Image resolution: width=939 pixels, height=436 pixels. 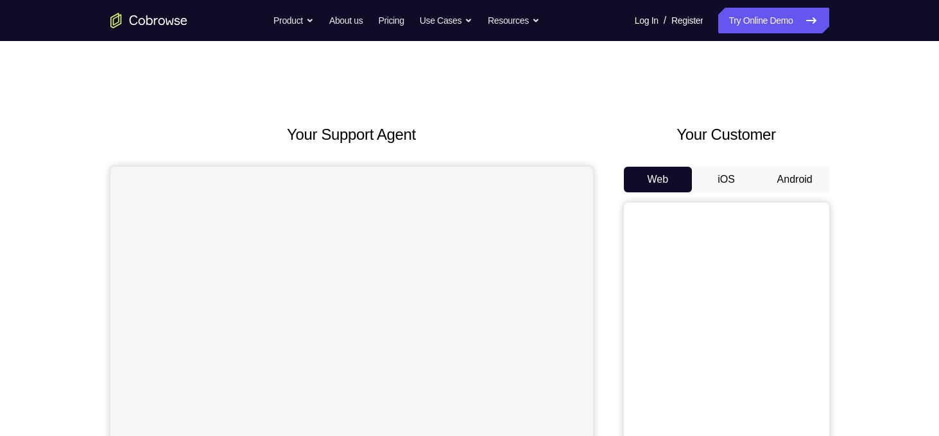 What do you see at coordinates (352, 135) in the screenshot?
I see `h2: Your Support Agent` at bounding box center [352, 135].